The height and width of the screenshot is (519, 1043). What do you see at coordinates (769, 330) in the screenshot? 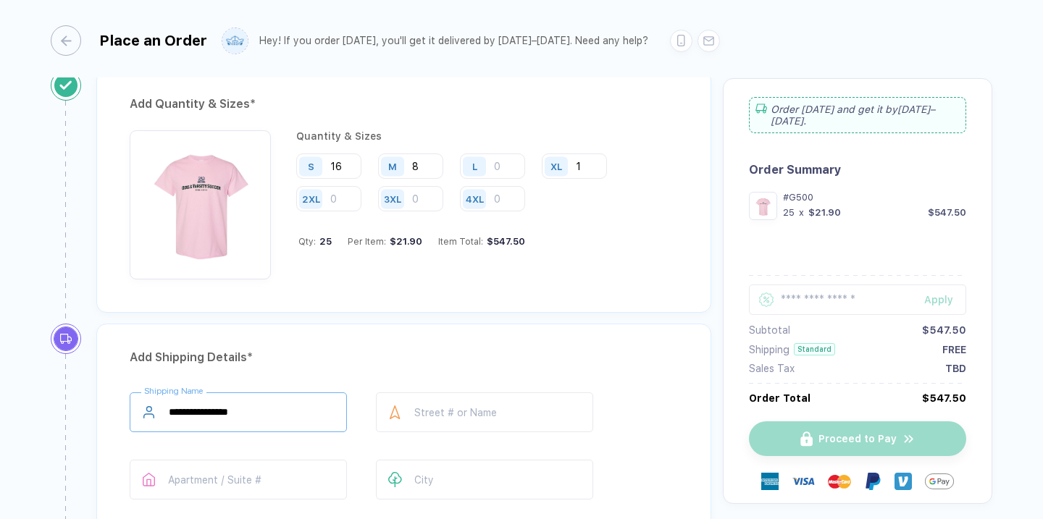
I see `div: Subtotal` at bounding box center [769, 330].